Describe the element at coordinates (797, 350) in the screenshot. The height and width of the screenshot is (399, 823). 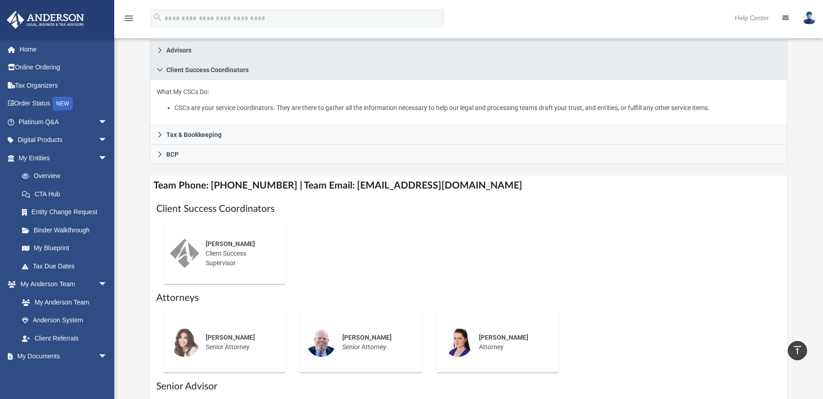
I see `i: vertical_align_top` at that location.